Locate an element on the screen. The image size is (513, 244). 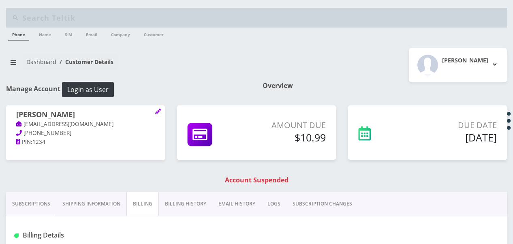
a: Phone is located at coordinates (19, 34).